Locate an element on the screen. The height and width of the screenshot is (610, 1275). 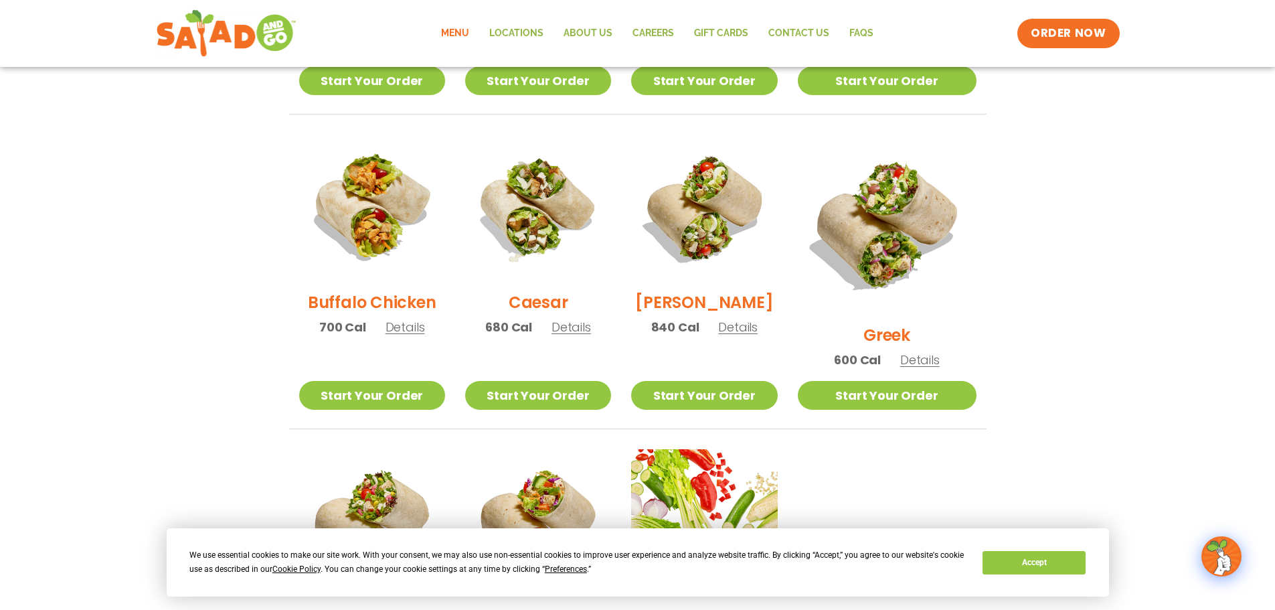
span: 680 Cal is located at coordinates (509, 327).